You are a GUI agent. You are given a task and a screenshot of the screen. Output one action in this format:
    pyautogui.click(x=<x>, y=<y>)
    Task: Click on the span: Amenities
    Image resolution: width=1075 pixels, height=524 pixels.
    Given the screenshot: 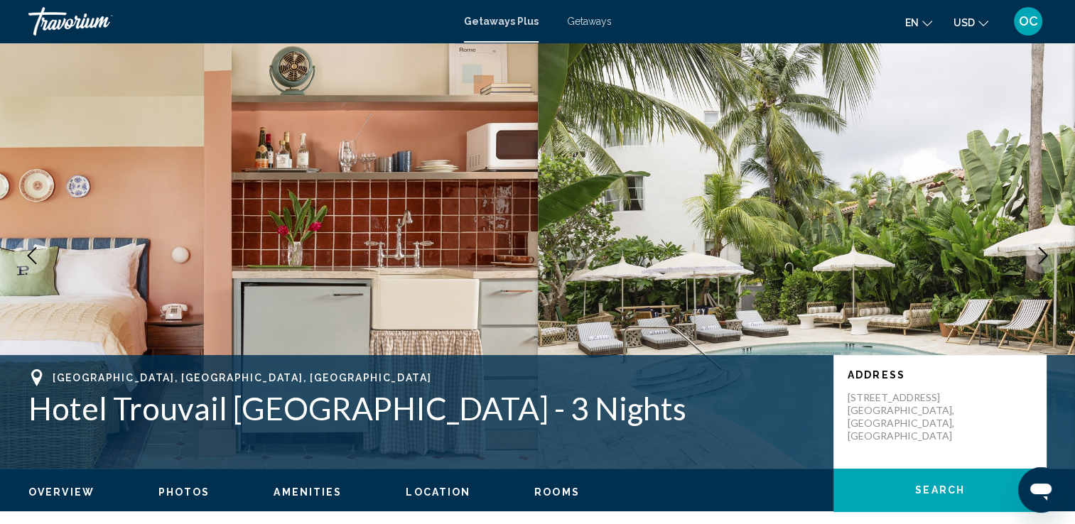 What is the action you would take?
    pyautogui.click(x=308, y=492)
    